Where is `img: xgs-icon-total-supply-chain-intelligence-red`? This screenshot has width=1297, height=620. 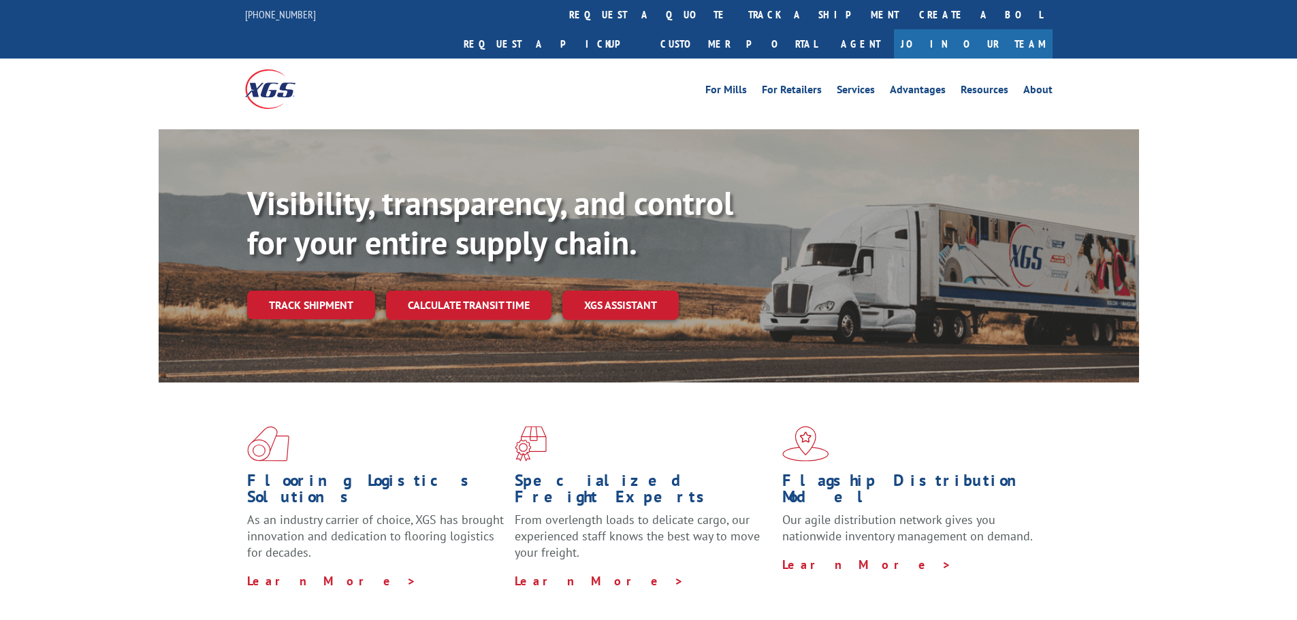
img: xgs-icon-total-supply-chain-intelligence-red is located at coordinates (268, 444).